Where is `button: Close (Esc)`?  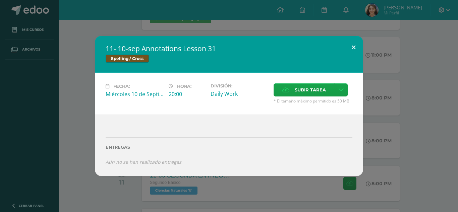
button: Close (Esc) is located at coordinates (353, 47).